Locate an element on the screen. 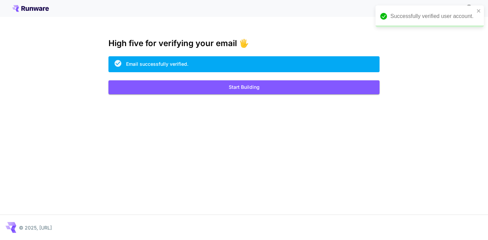 This screenshot has height=240, width=488. div: Successfully verified user account. is located at coordinates (433, 16).